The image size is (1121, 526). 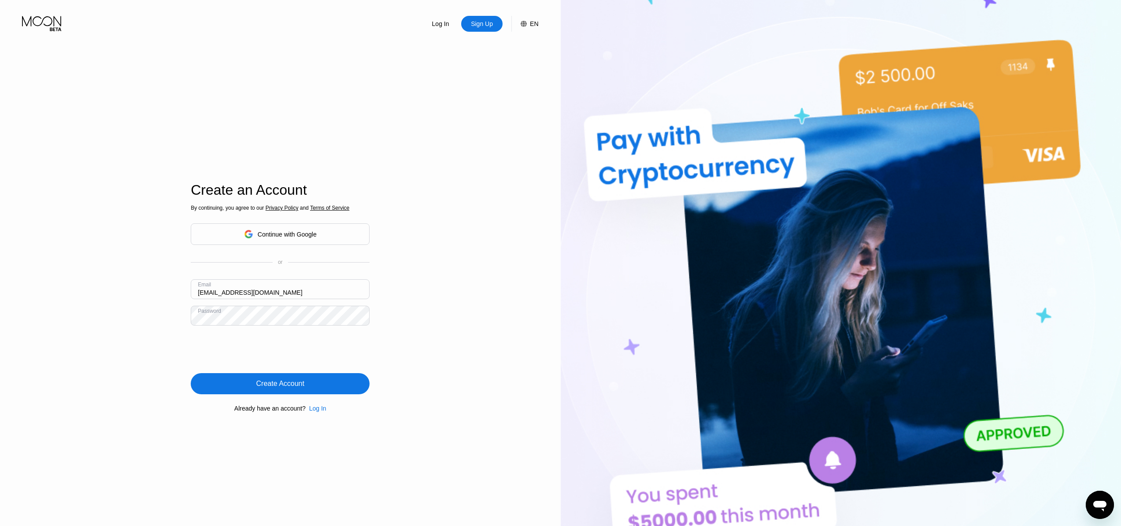 I want to click on span: and, so click(x=304, y=208).